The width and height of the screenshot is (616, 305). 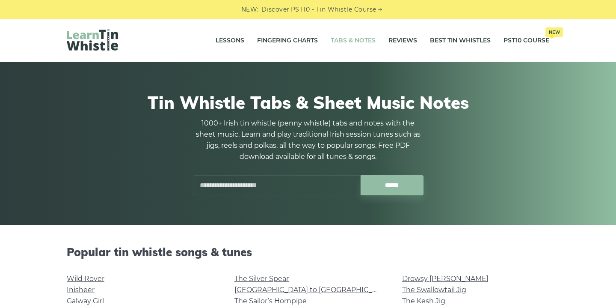 What do you see at coordinates (270, 300) in the screenshot?
I see `a: The Sailor’s Hornpipe` at bounding box center [270, 300].